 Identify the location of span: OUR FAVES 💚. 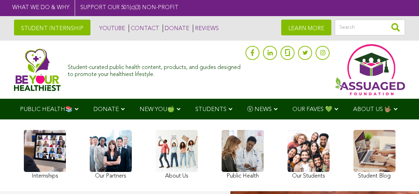
(312, 109).